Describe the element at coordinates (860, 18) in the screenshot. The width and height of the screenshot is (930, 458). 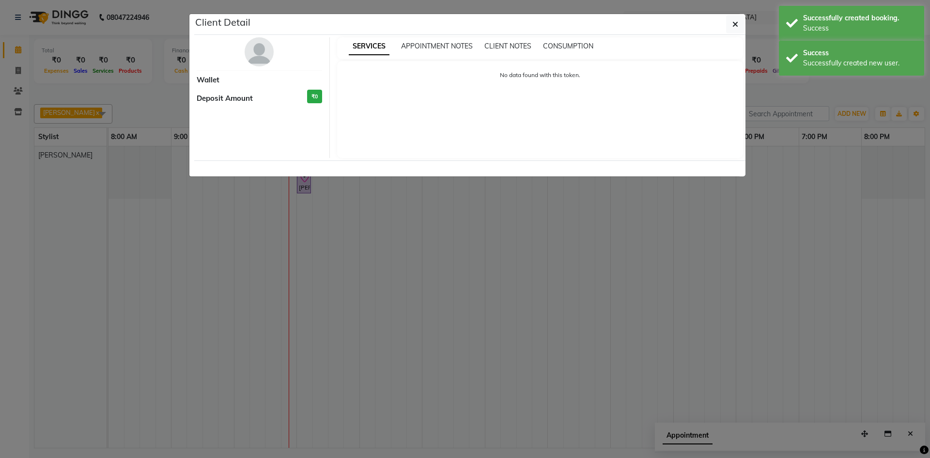
I see `div: Successfully created booking.` at that location.